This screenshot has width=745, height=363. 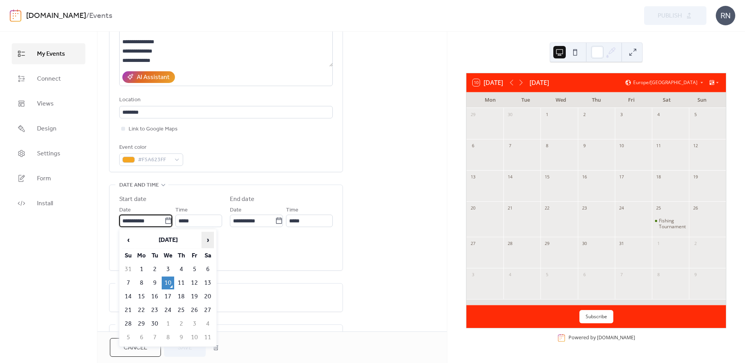 I want to click on div: 3, so click(x=473, y=275).